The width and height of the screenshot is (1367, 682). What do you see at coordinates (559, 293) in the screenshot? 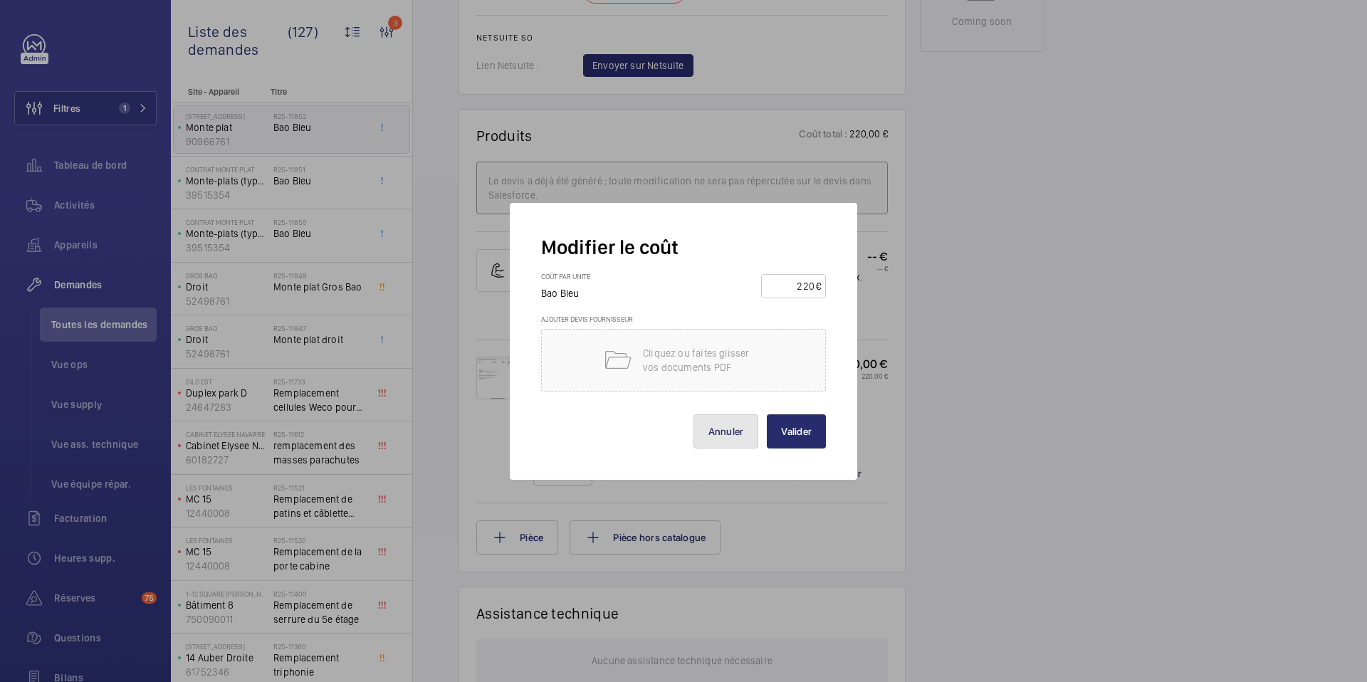
I see `span: Bao Bleu` at bounding box center [559, 293].